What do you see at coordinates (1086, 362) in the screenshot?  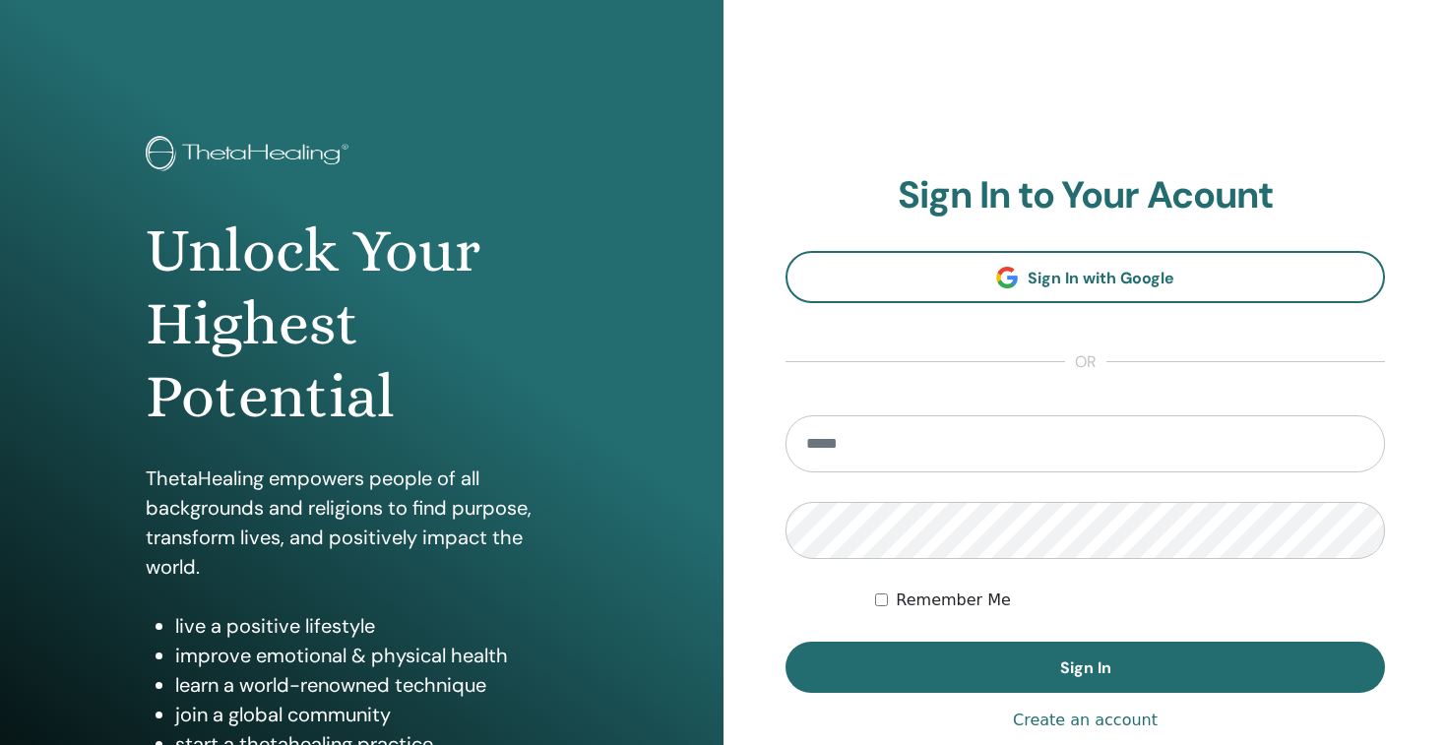 I see `span: or` at bounding box center [1086, 362].